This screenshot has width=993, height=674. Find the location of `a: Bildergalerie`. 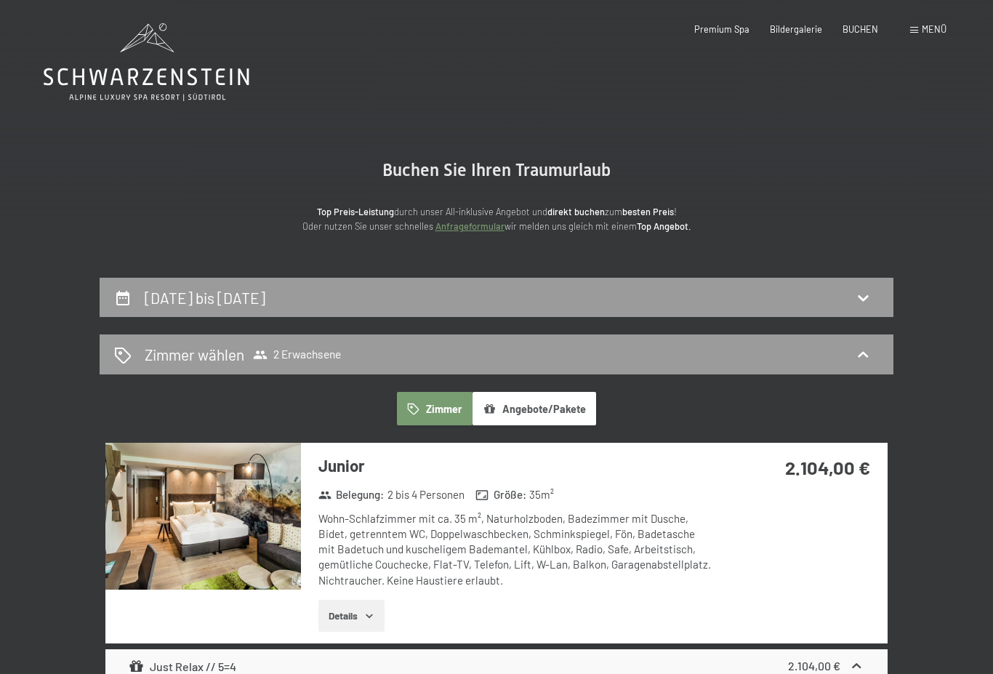

a: Bildergalerie is located at coordinates (796, 29).